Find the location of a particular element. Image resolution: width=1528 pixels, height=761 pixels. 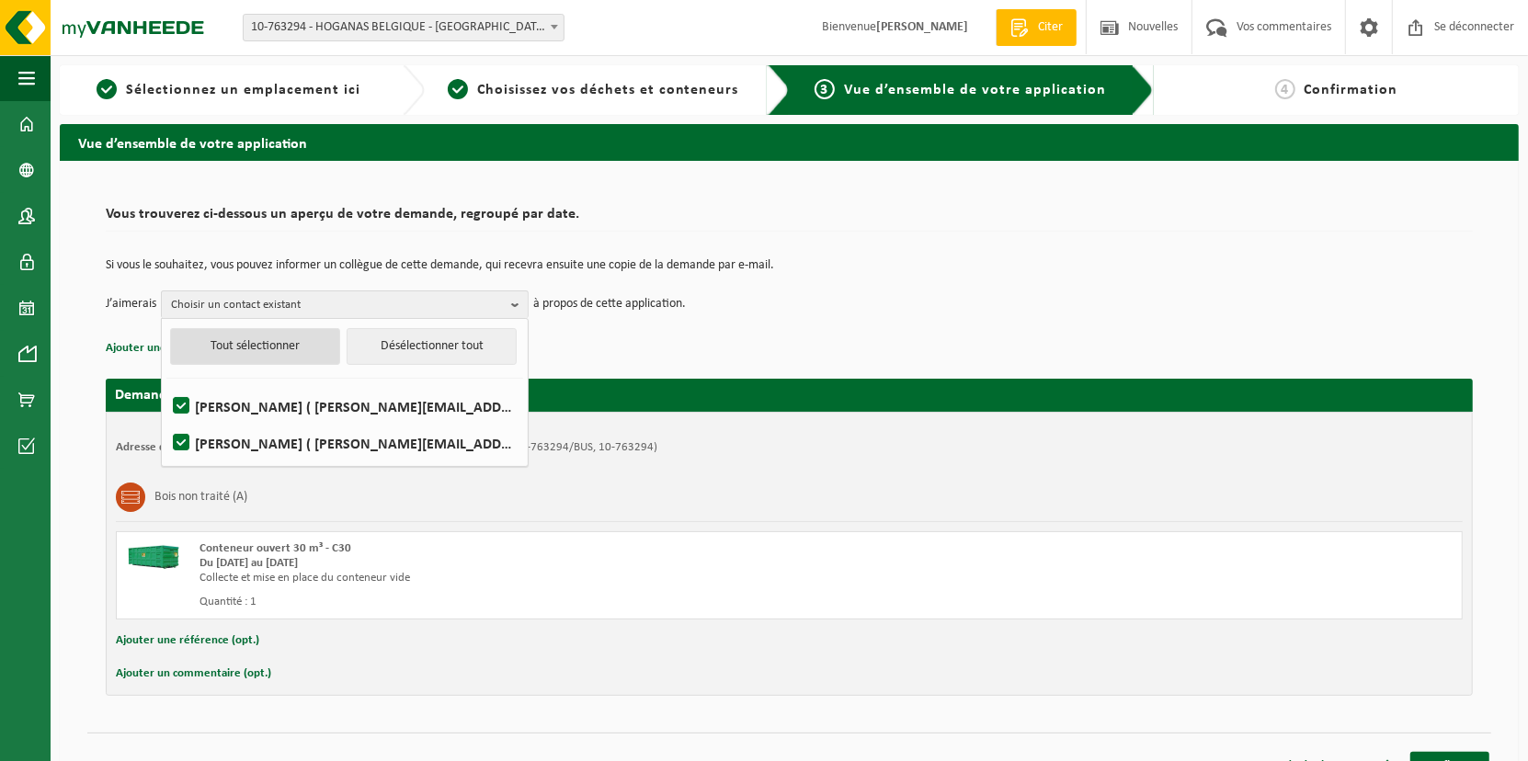

a: Citer is located at coordinates (1036, 28).